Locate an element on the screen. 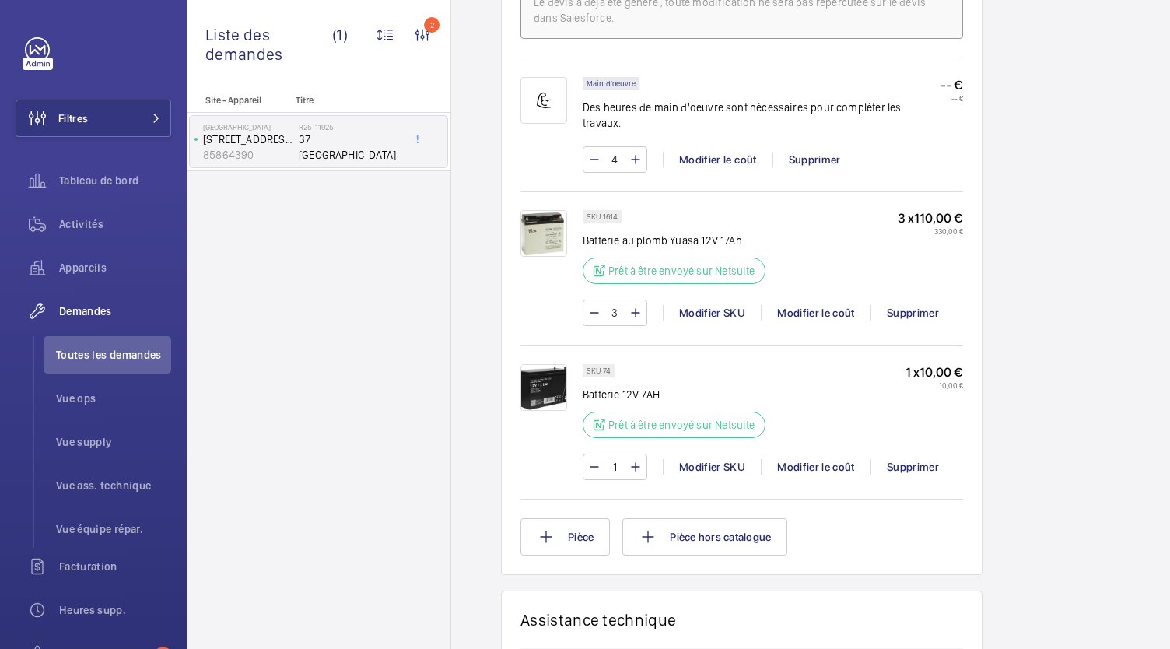 The width and height of the screenshot is (1170, 649). span: Toutes les demandes is located at coordinates (114, 355).